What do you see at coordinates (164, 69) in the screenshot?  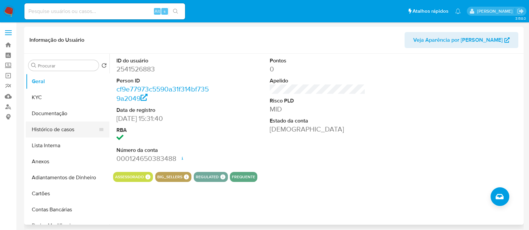 I see `dd: 2541526883` at bounding box center [164, 69].